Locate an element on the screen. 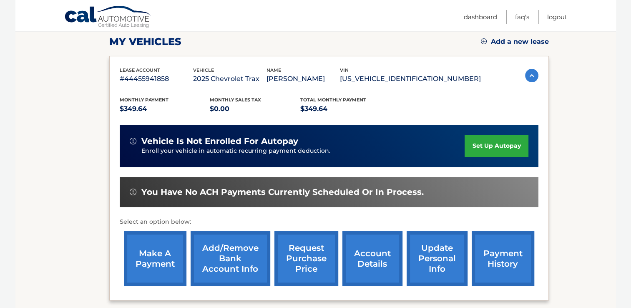  a: Logout is located at coordinates (557, 17).